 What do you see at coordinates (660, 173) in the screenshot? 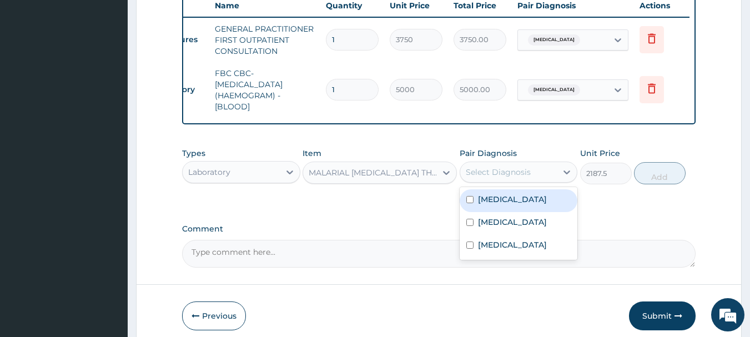
I see `button: Add` at bounding box center [660, 173].